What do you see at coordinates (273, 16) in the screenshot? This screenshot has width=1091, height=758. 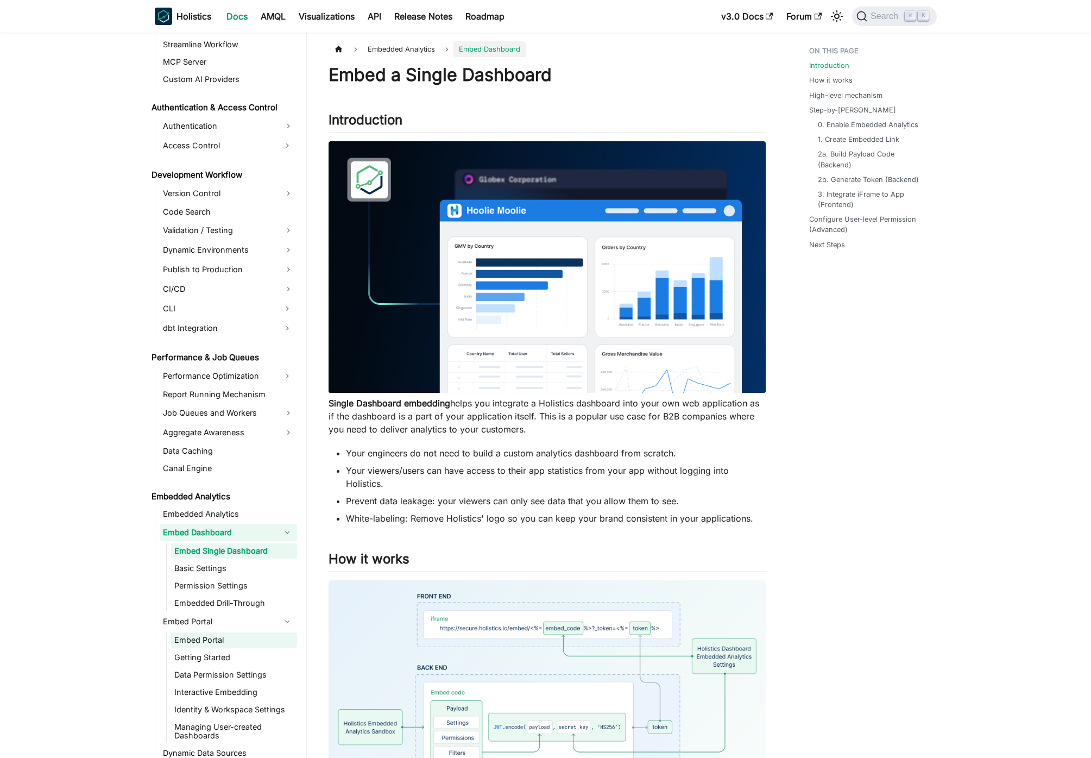 I see `a: AMQL` at bounding box center [273, 16].